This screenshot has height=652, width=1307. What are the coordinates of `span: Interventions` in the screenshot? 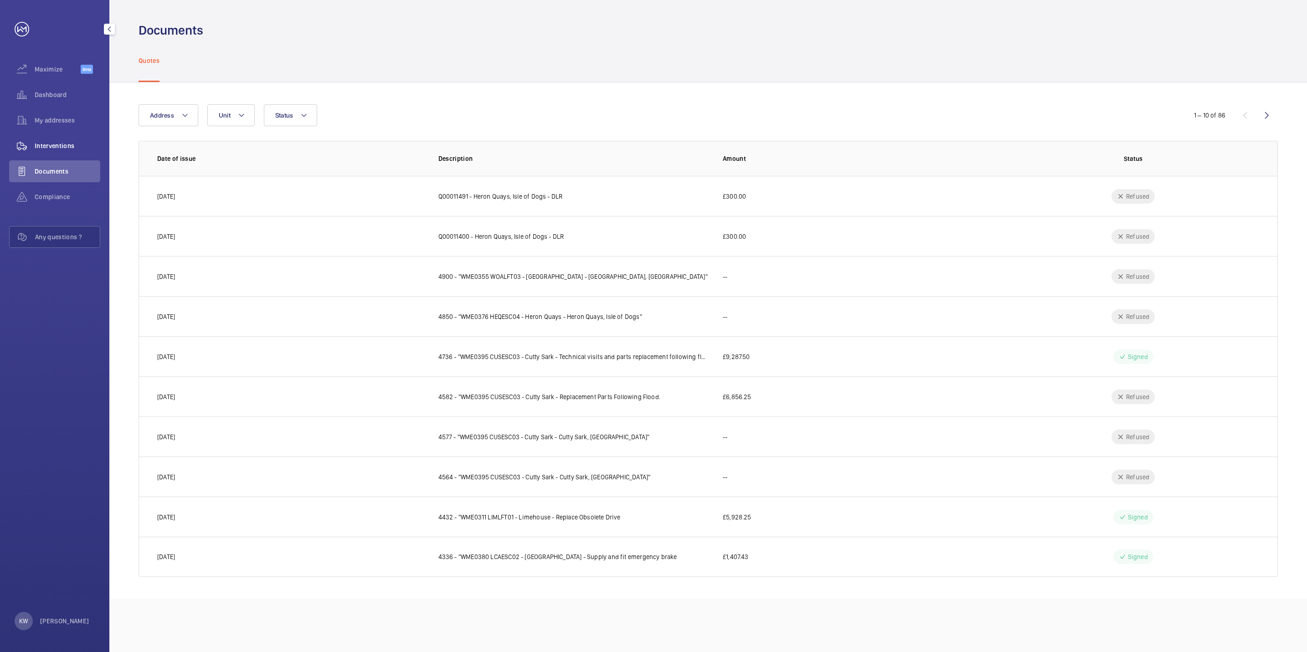 It's located at (67, 146).